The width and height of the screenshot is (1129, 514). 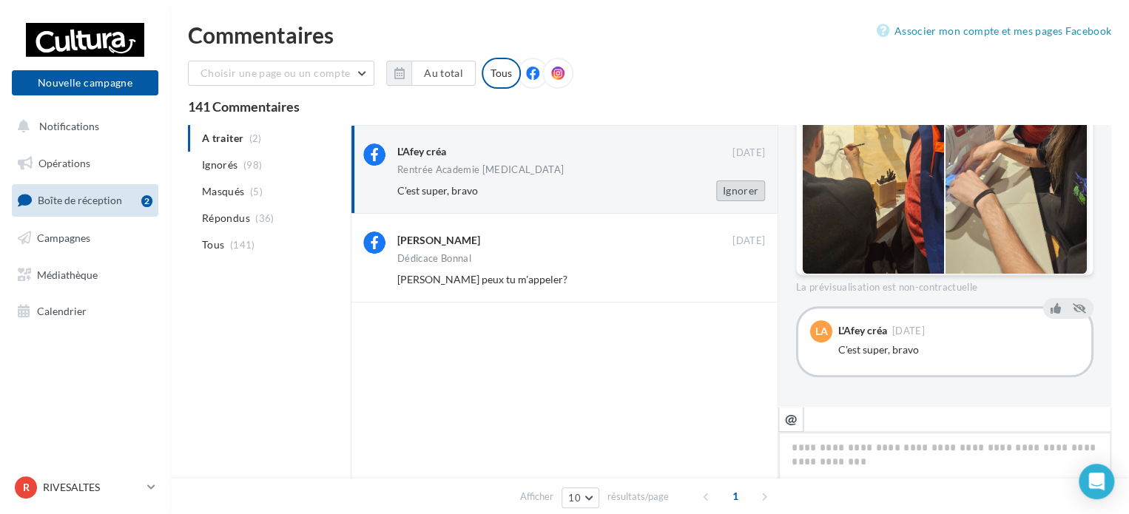 I want to click on span: résultats/page, so click(x=638, y=496).